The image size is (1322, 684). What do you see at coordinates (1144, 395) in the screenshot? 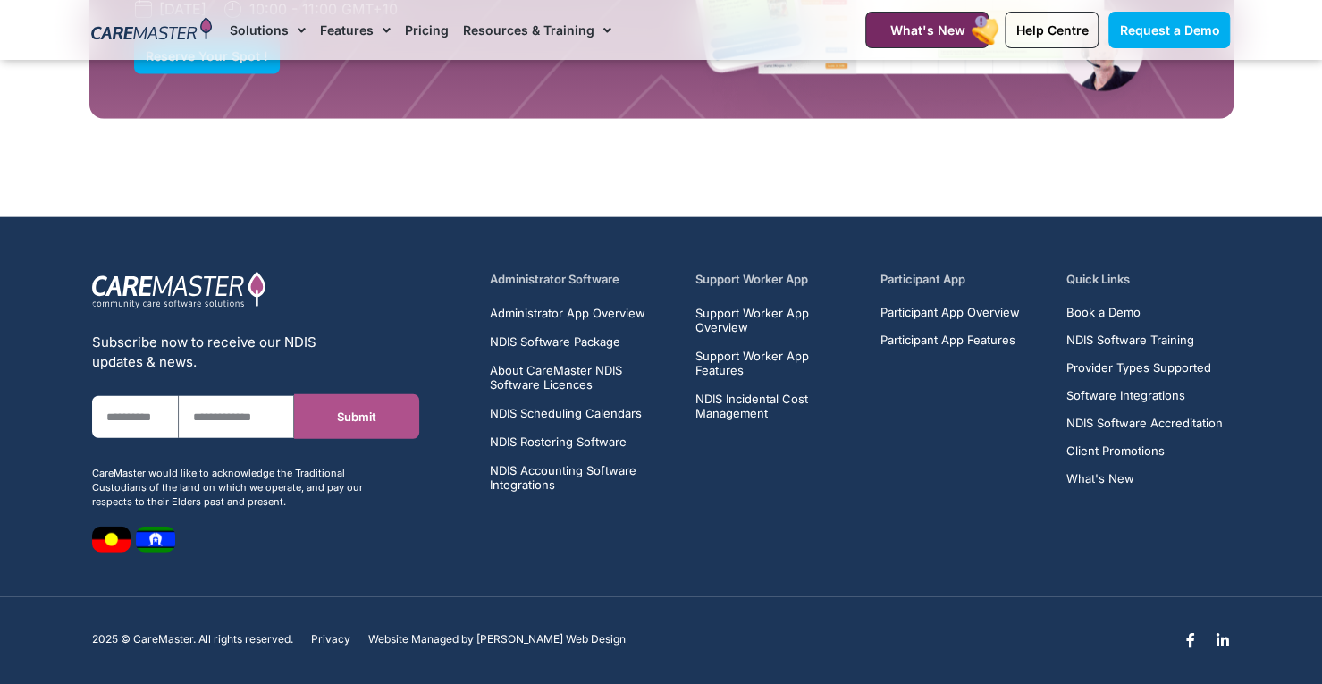
I see `a: Software Integrations` at bounding box center [1144, 395].